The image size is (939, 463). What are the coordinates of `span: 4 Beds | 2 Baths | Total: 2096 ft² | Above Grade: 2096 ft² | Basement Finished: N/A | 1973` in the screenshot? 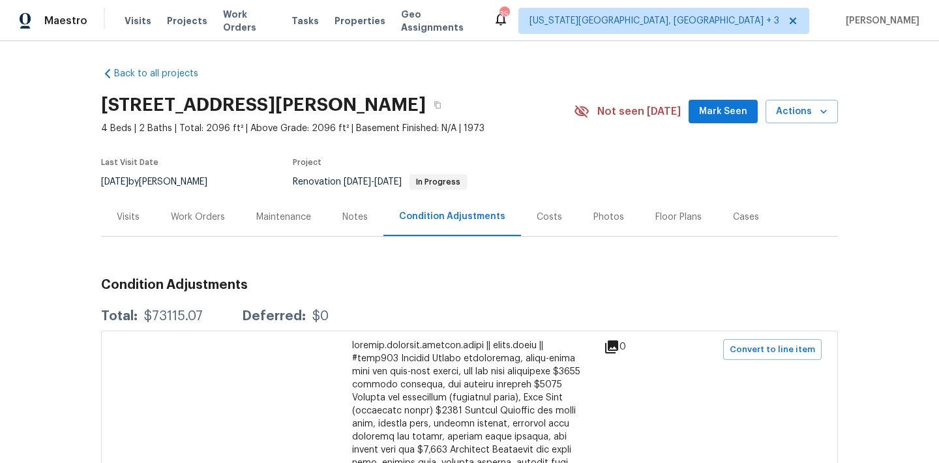 It's located at (337, 128).